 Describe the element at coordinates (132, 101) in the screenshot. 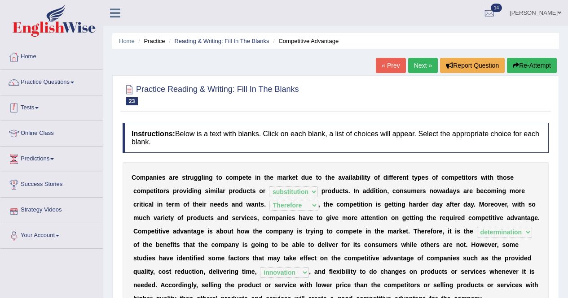

I see `span: 23` at that location.